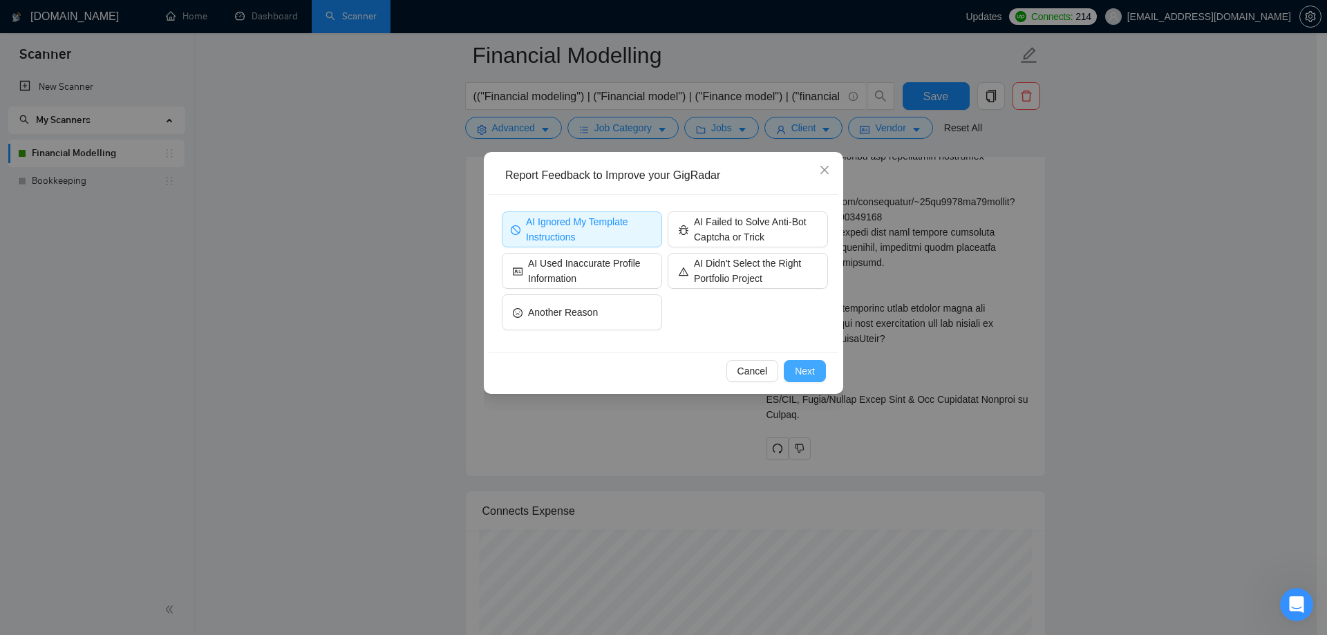 This screenshot has width=1327, height=635. Describe the element at coordinates (684, 270) in the screenshot. I see `span: warning` at that location.